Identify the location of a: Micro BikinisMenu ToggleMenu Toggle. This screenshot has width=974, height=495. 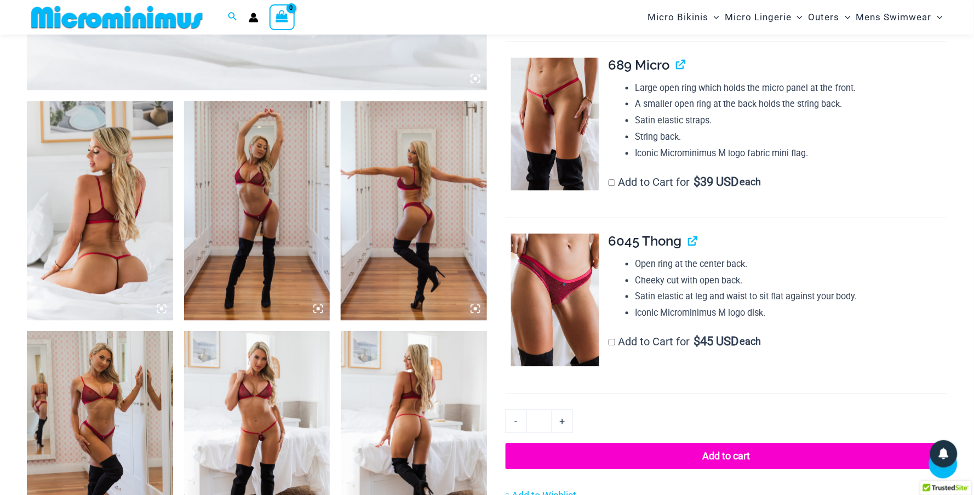
(683, 17).